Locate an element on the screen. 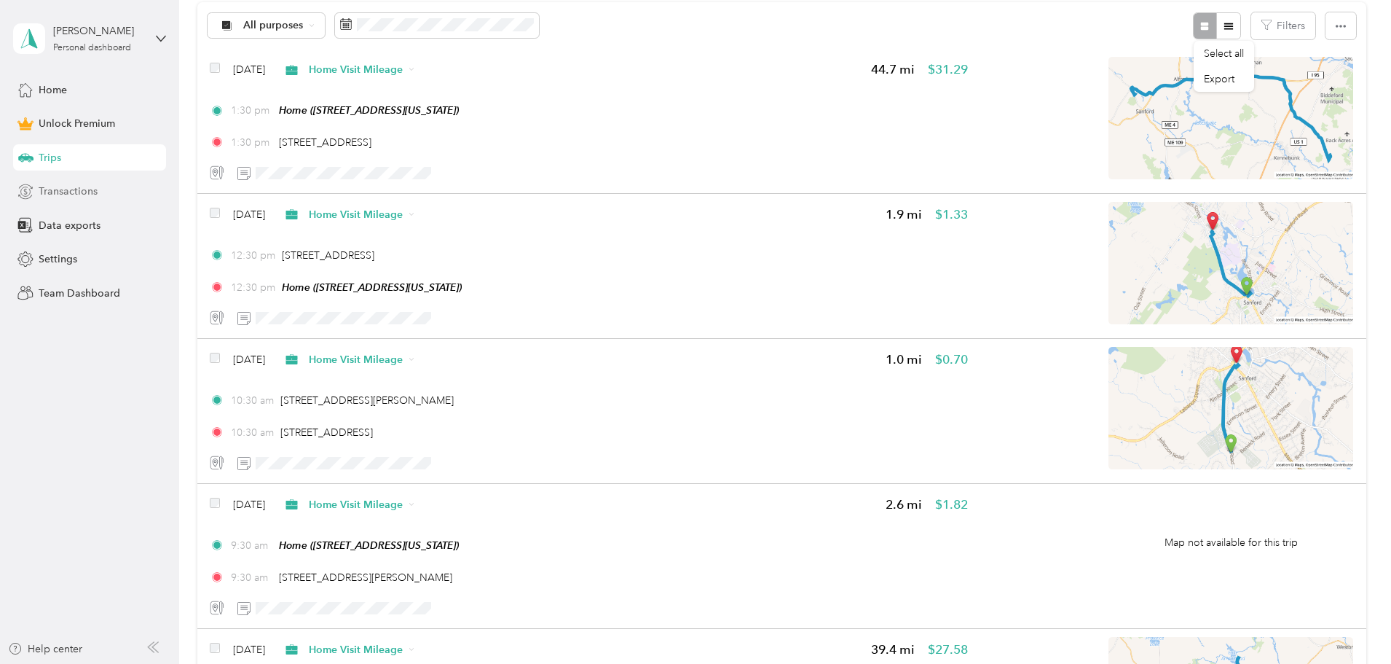 This screenshot has width=1391, height=664. span: Select all is located at coordinates (1224, 53).